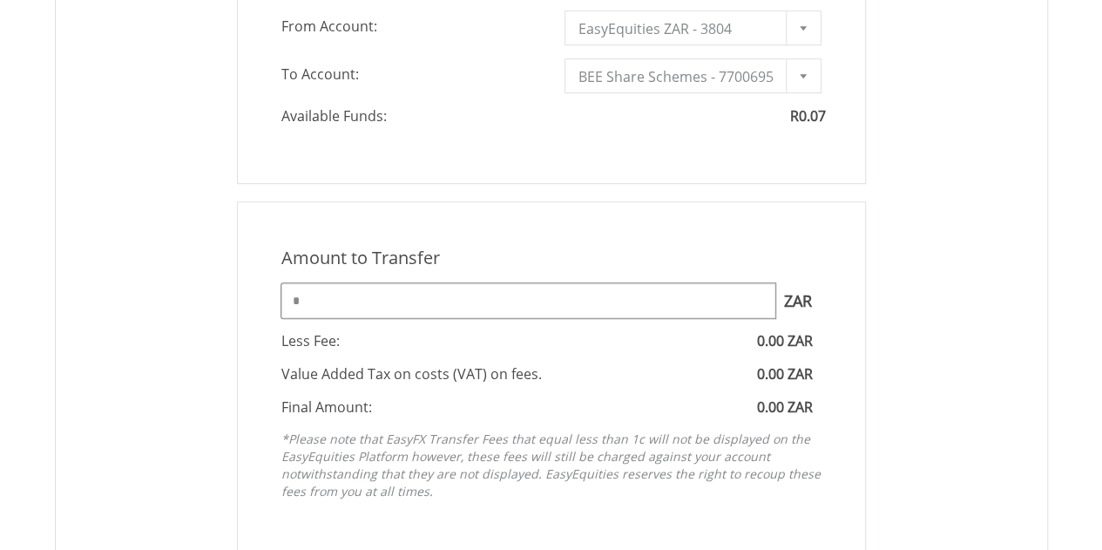 The image size is (1102, 550). What do you see at coordinates (327, 407) in the screenshot?
I see `span: Final Amount:` at bounding box center [327, 407].